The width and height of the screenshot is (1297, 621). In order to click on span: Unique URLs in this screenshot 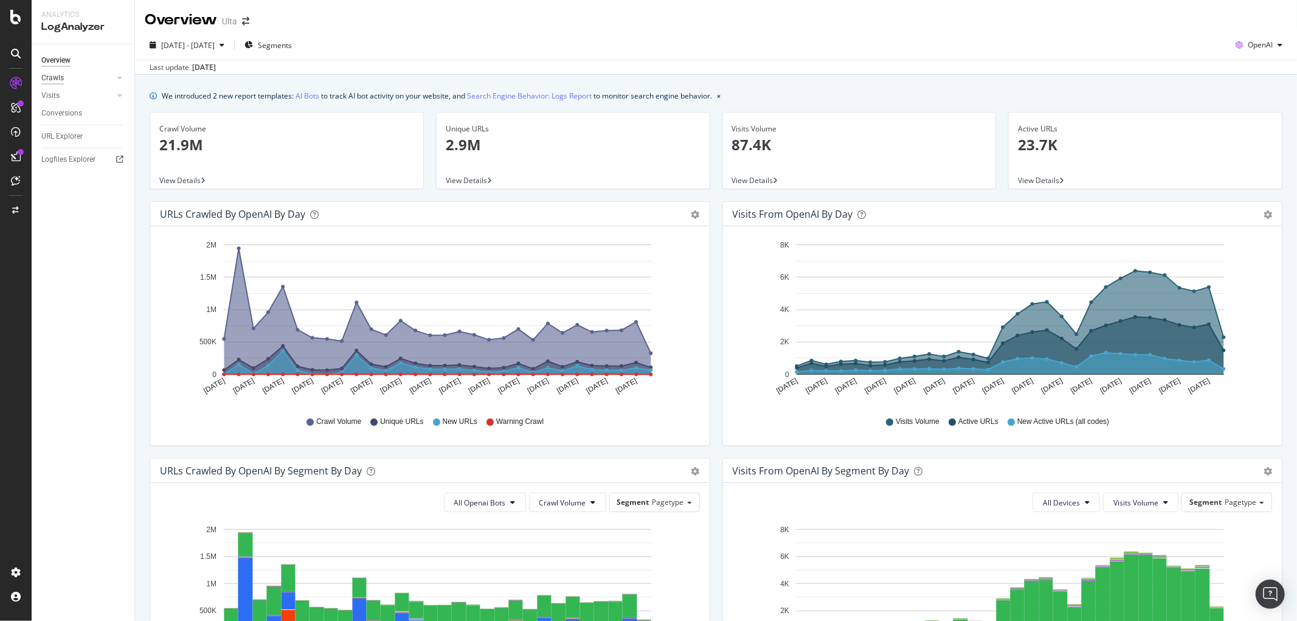, I will do `click(401, 421)`.